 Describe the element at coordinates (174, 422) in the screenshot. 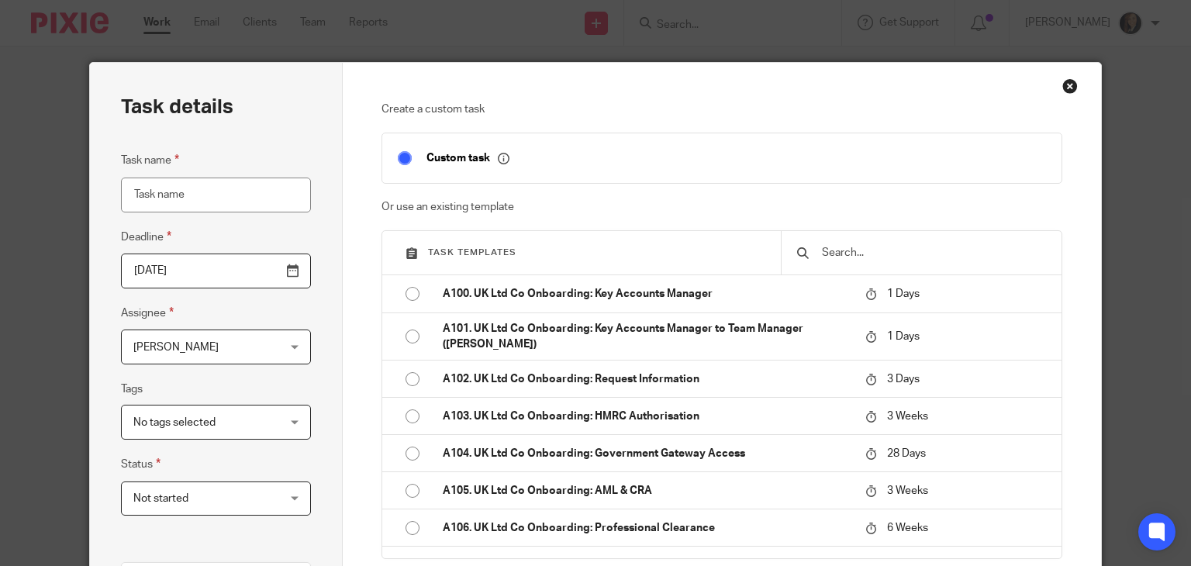

I see `span: No tags selected` at that location.